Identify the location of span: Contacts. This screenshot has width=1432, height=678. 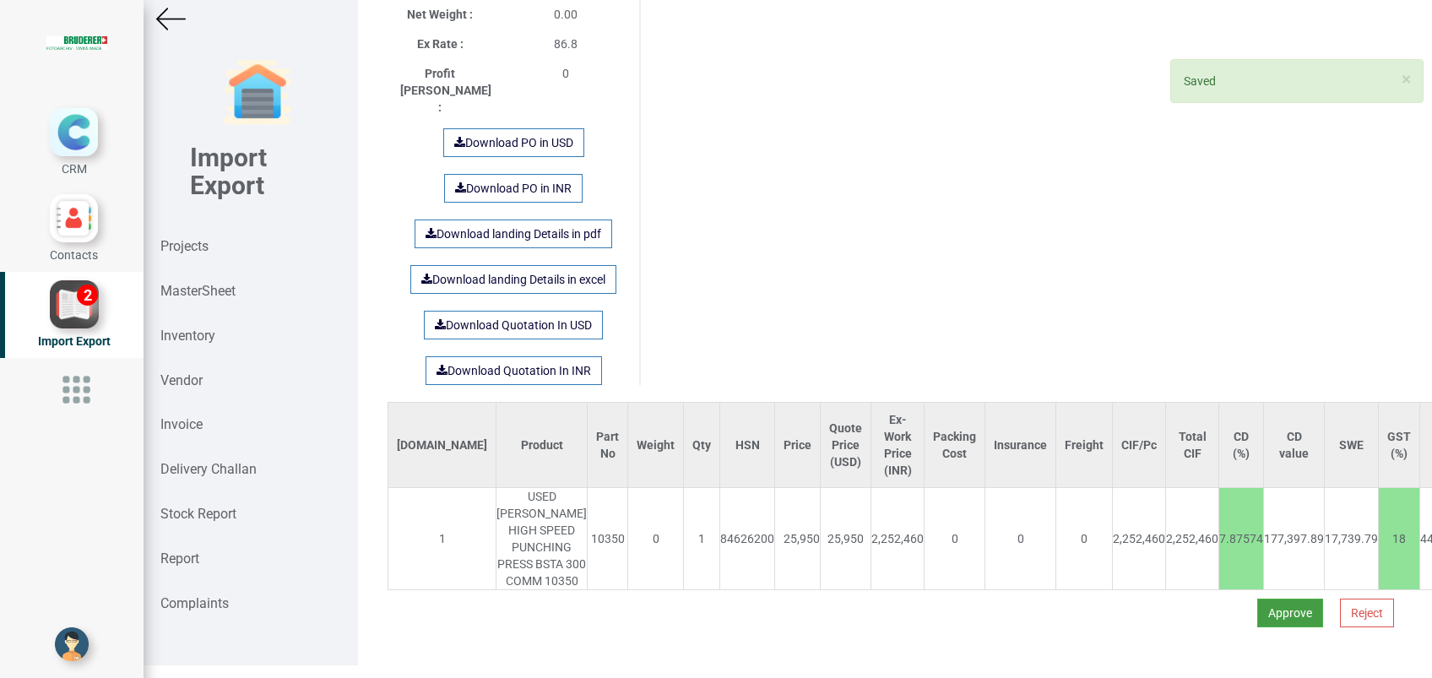
(73, 255).